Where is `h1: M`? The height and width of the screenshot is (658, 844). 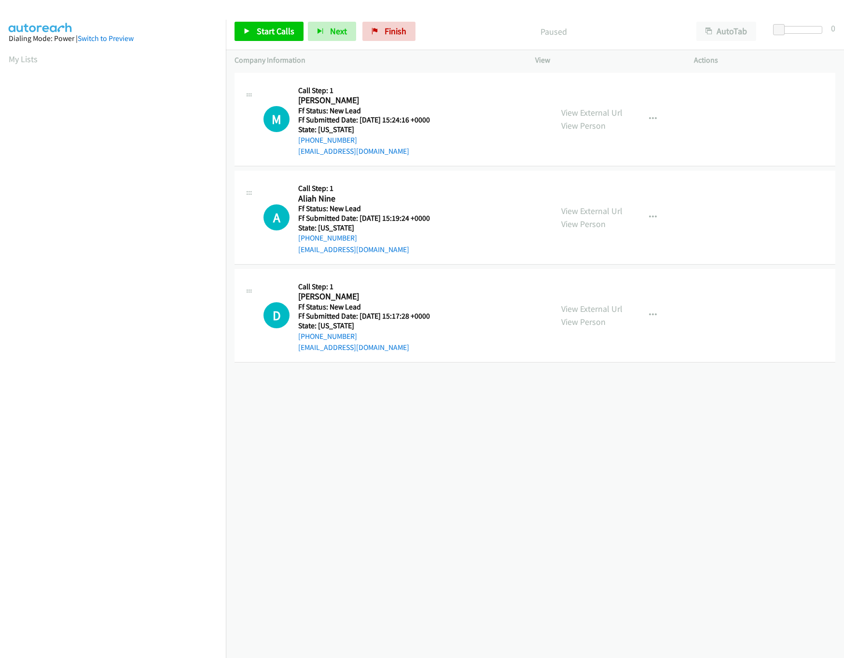 h1: M is located at coordinates (276, 119).